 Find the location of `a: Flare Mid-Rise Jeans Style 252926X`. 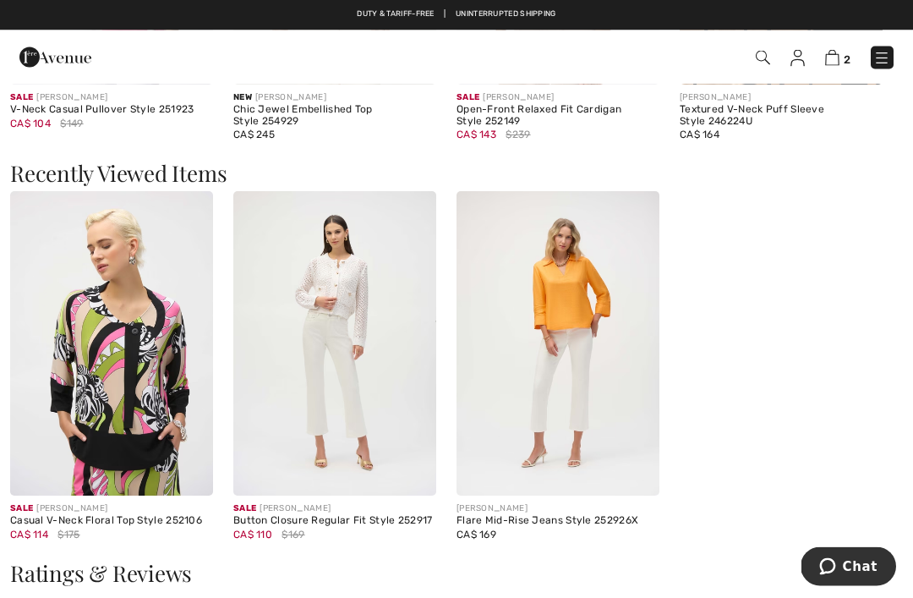

a: Flare Mid-Rise Jeans Style 252926X is located at coordinates (558, 344).